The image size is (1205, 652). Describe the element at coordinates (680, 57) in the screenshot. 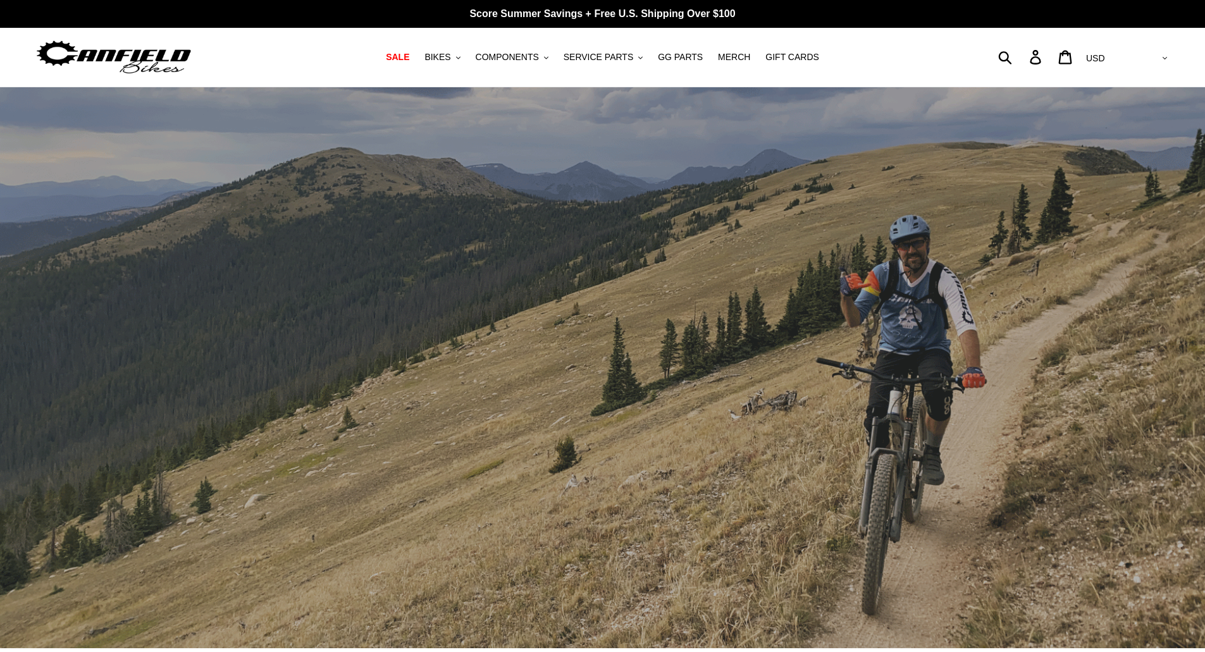

I see `a: GG PARTS` at that location.